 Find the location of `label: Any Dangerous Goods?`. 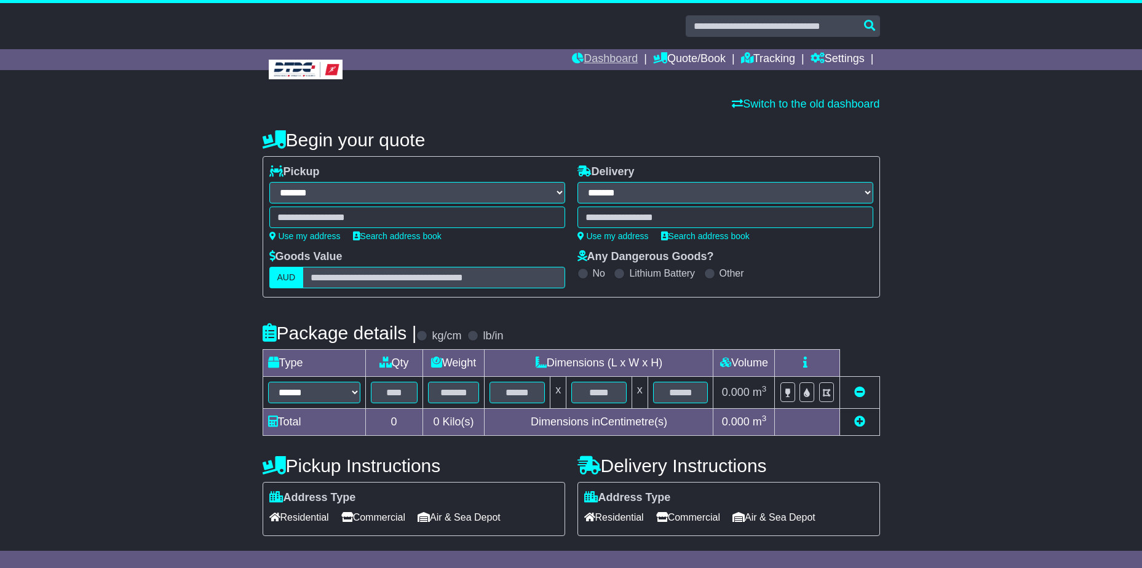

label: Any Dangerous Goods? is located at coordinates (646, 257).